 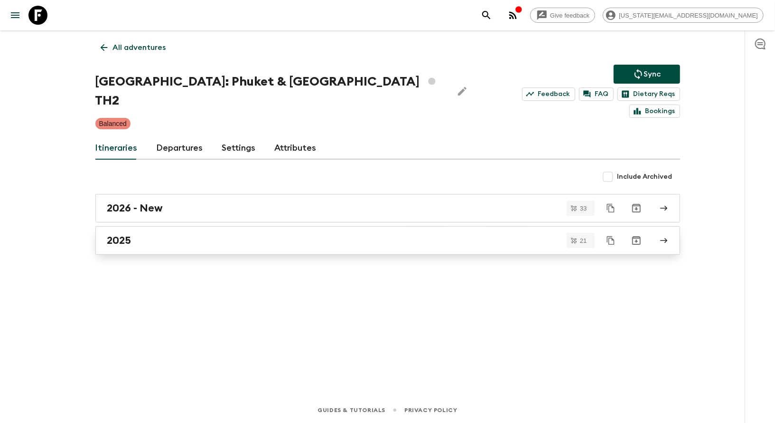 I want to click on a: FAQ, so click(x=596, y=94).